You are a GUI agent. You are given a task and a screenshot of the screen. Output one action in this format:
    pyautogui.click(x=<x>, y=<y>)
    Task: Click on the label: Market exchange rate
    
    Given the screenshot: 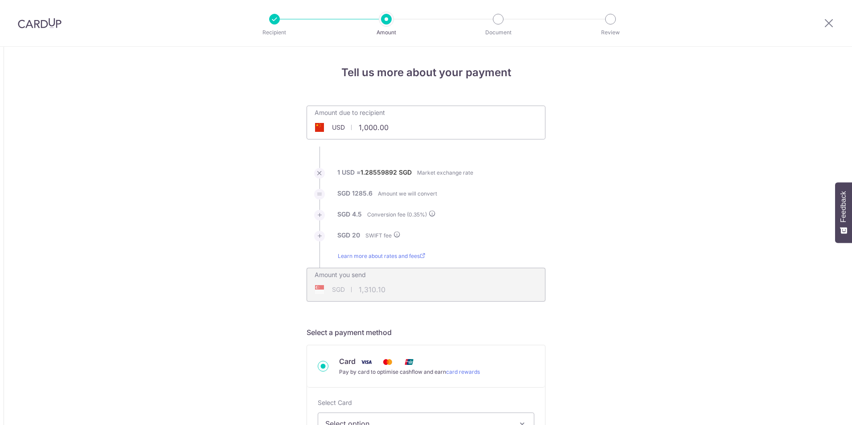 What is the action you would take?
    pyautogui.click(x=445, y=173)
    